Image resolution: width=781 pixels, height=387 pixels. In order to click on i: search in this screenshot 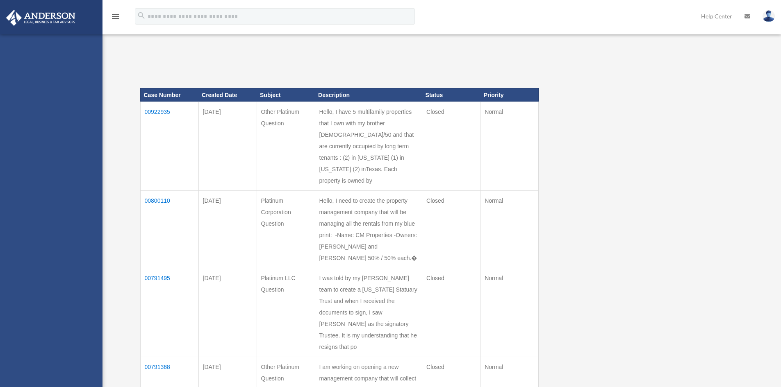, I will do `click(141, 16)`.